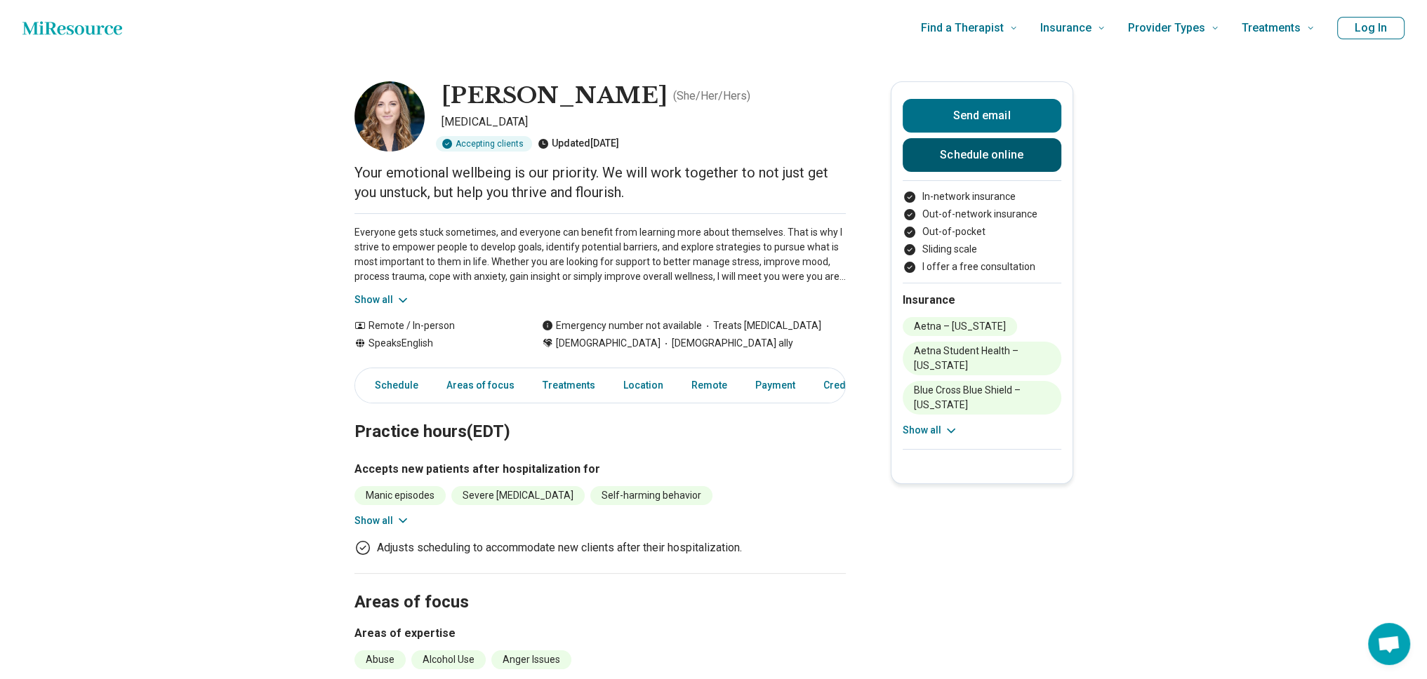 This screenshot has height=679, width=1427. Describe the element at coordinates (400, 496) in the screenshot. I see `li: Manic episodes` at that location.